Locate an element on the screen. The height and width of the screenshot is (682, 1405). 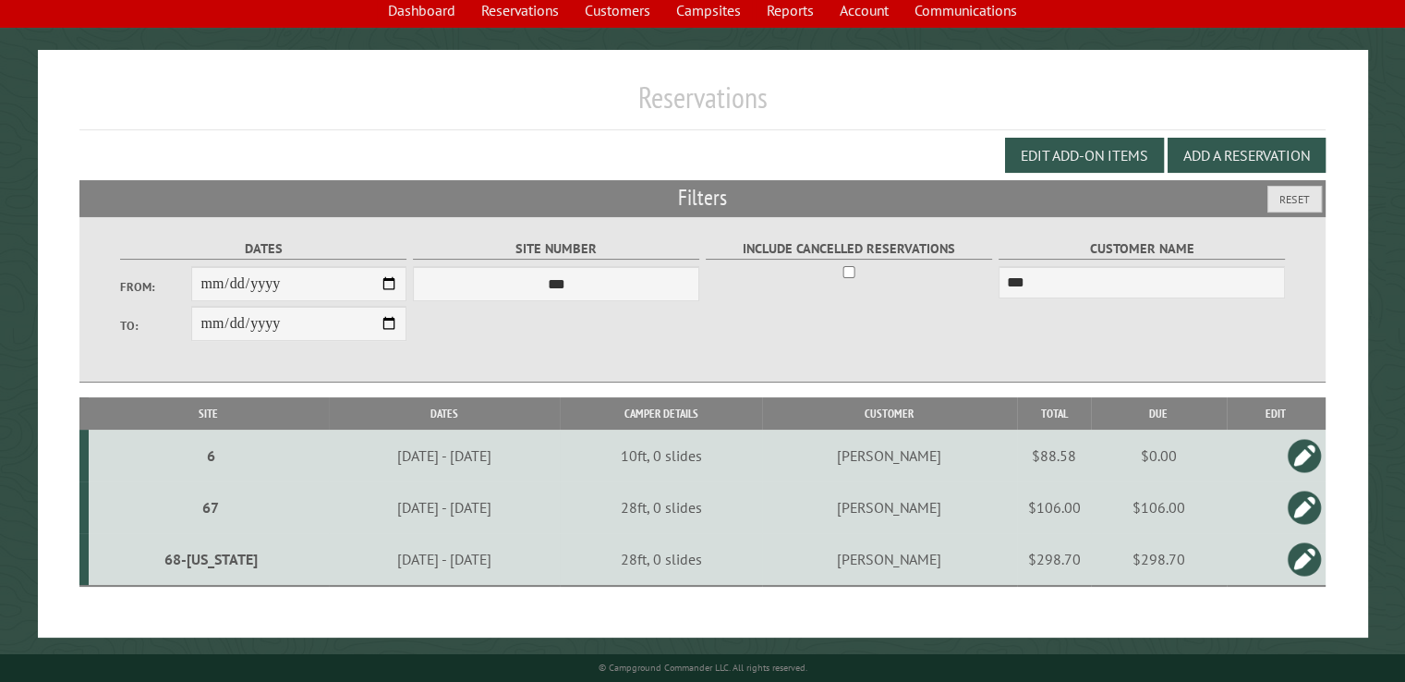
th: Due is located at coordinates (1159, 413).